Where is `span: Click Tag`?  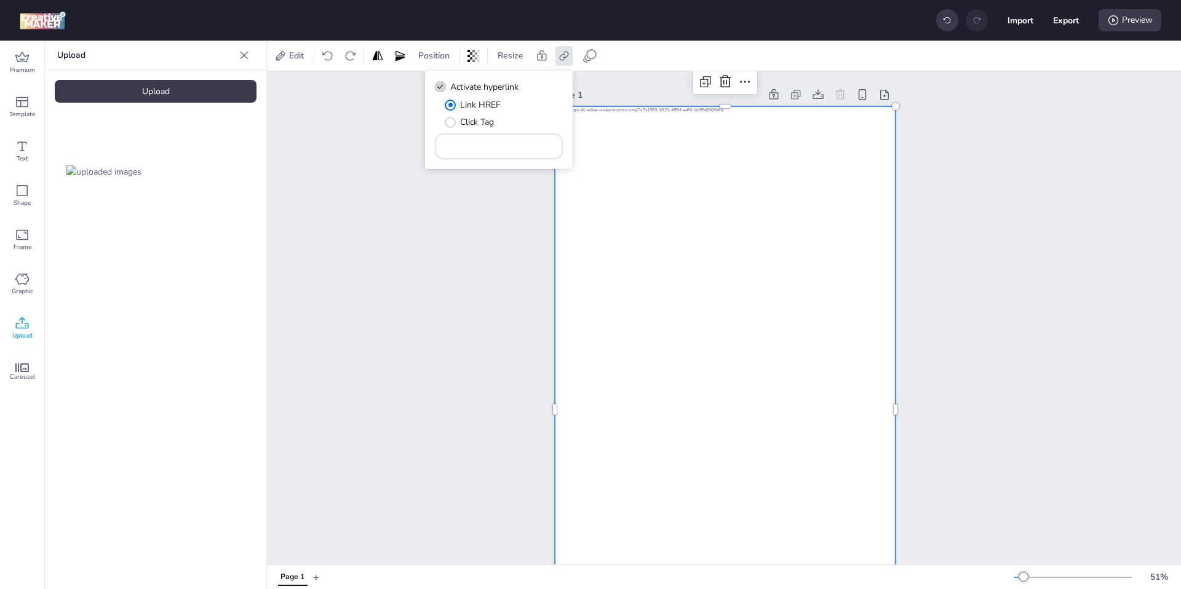 span: Click Tag is located at coordinates (477, 122).